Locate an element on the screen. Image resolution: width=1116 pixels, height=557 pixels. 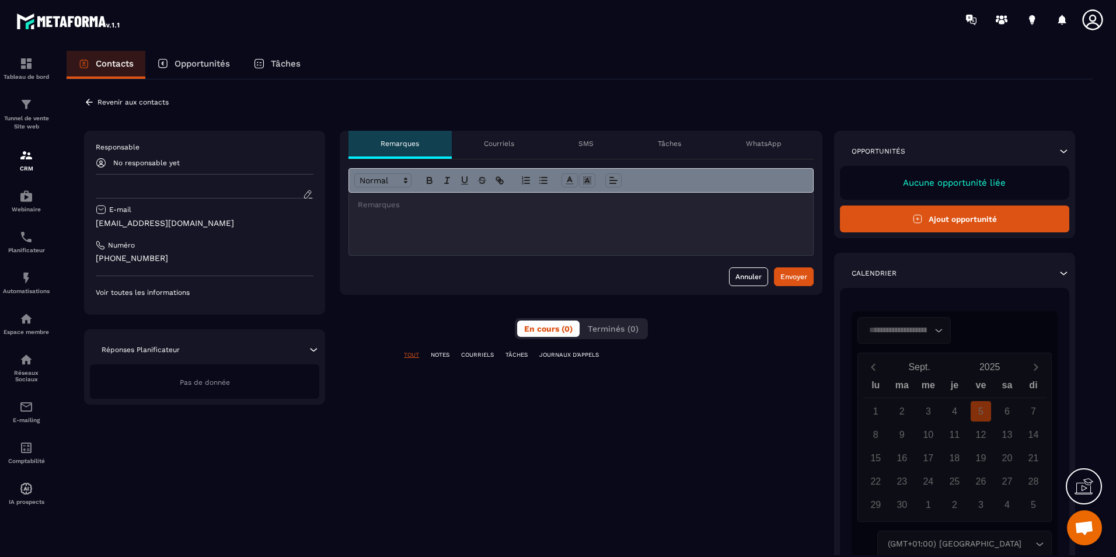
a: accountantaccountantComptabilité is located at coordinates (26, 452).